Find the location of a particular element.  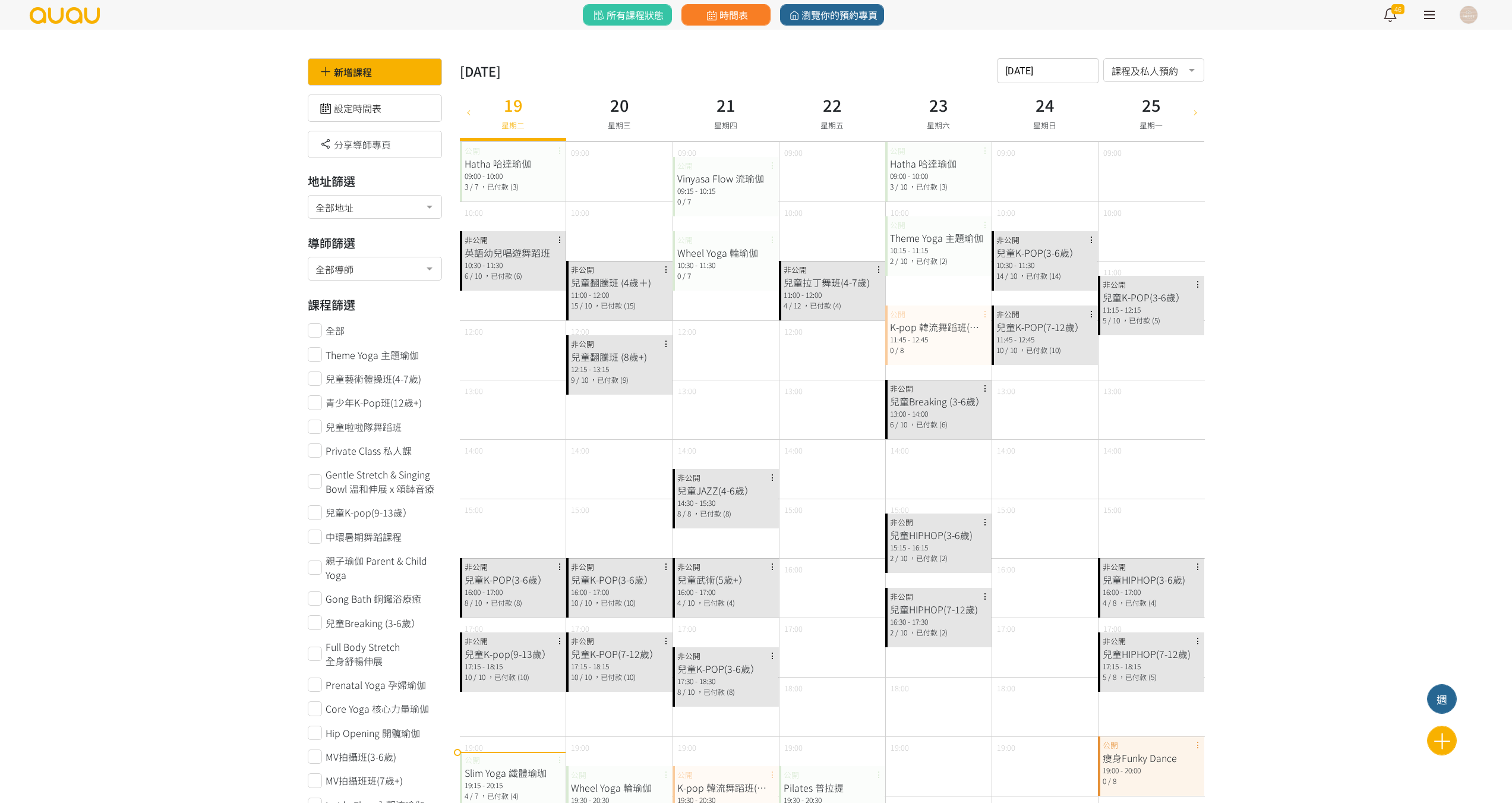

div: 兒童HIPHOP(7-12歲) is located at coordinates (1151, 654).